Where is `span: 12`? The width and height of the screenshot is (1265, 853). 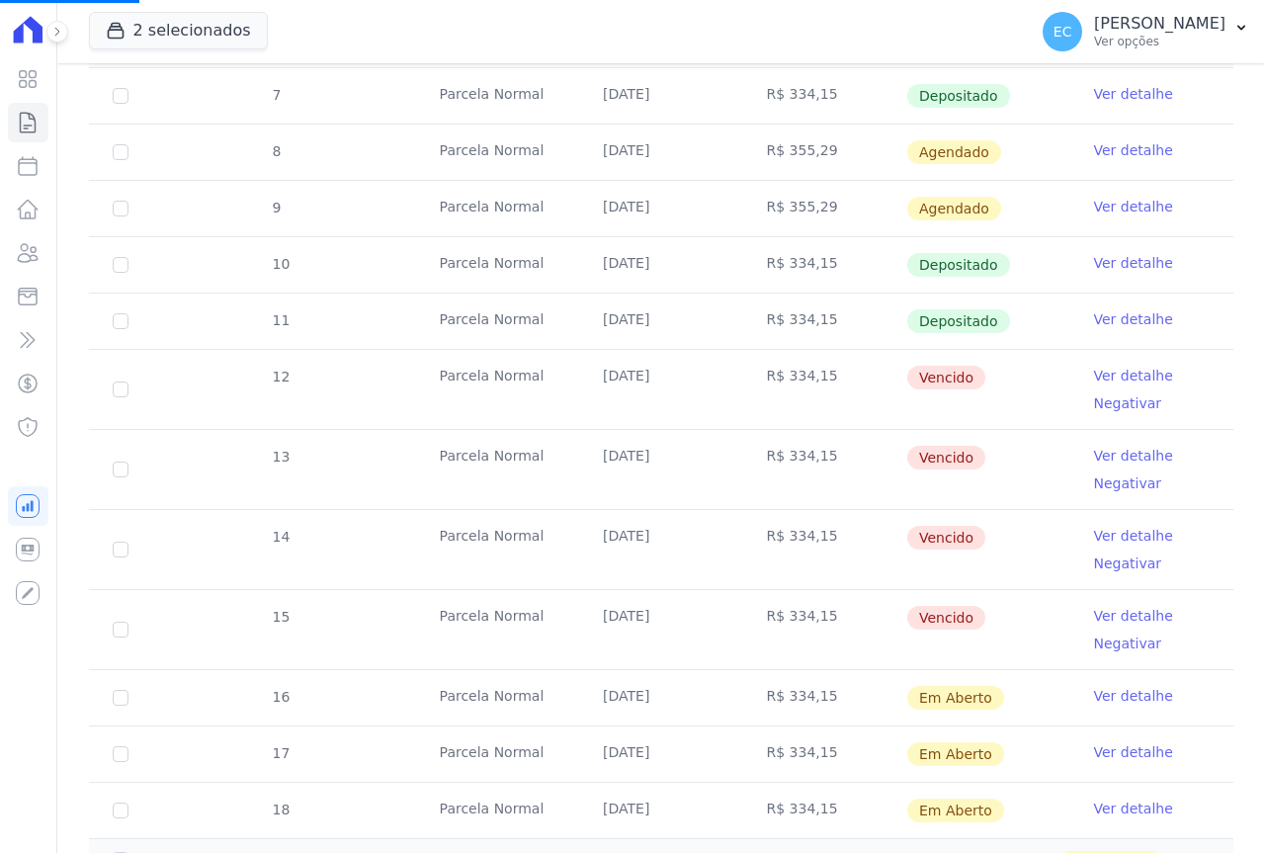
span: 12 is located at coordinates (281, 377).